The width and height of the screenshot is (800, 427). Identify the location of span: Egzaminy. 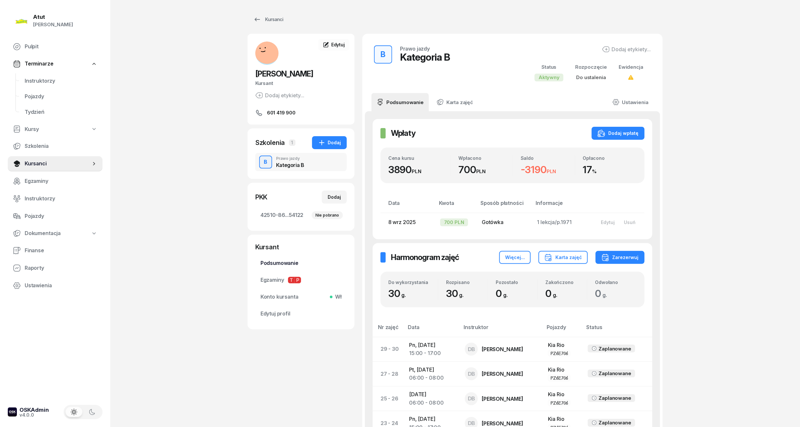
(301, 280).